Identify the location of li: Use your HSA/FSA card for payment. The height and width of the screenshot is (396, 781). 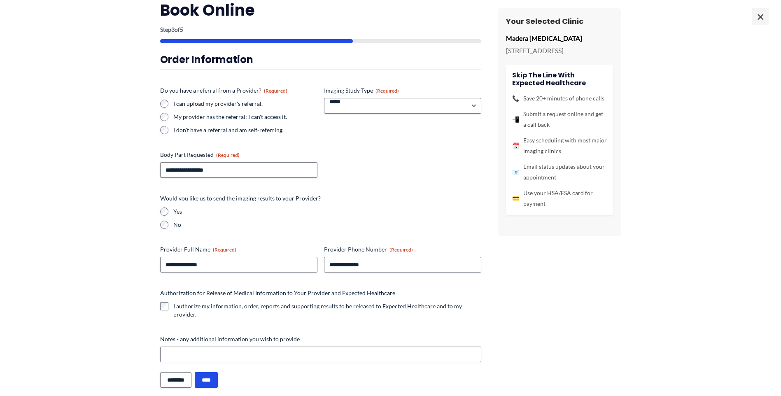
(560, 198).